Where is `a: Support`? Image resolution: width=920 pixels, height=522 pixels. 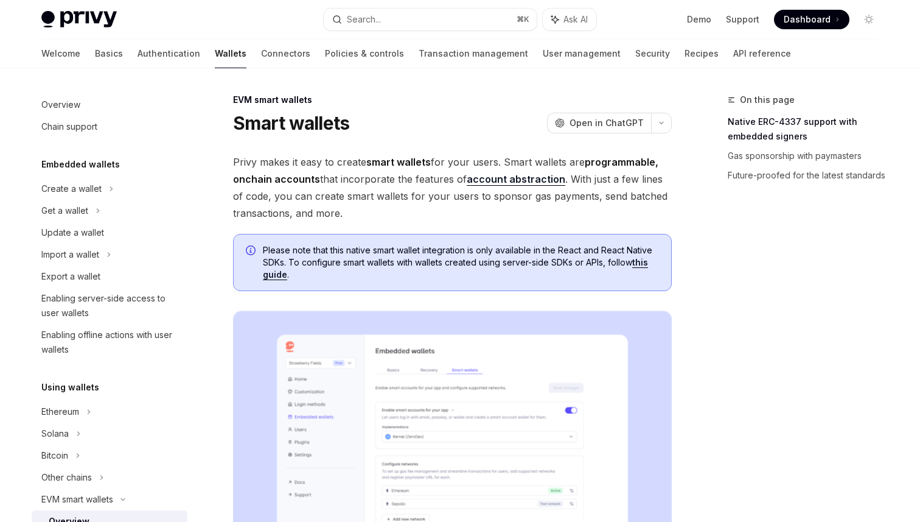 a: Support is located at coordinates (742, 19).